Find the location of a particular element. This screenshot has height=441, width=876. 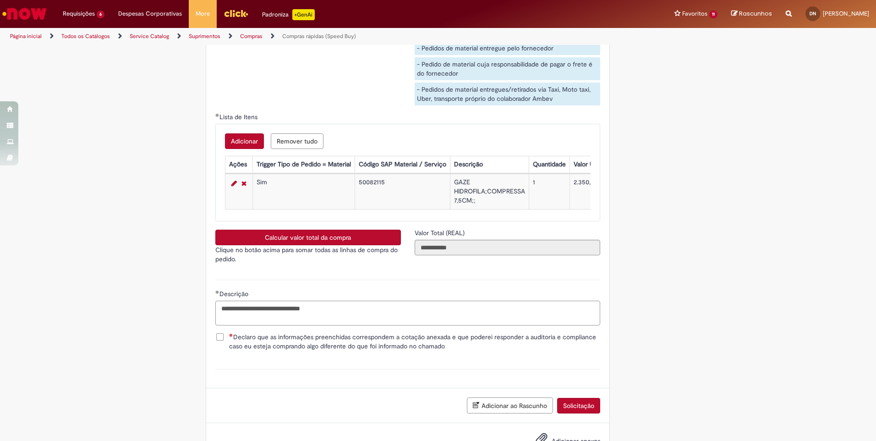

span: 11 is located at coordinates (713, 14).